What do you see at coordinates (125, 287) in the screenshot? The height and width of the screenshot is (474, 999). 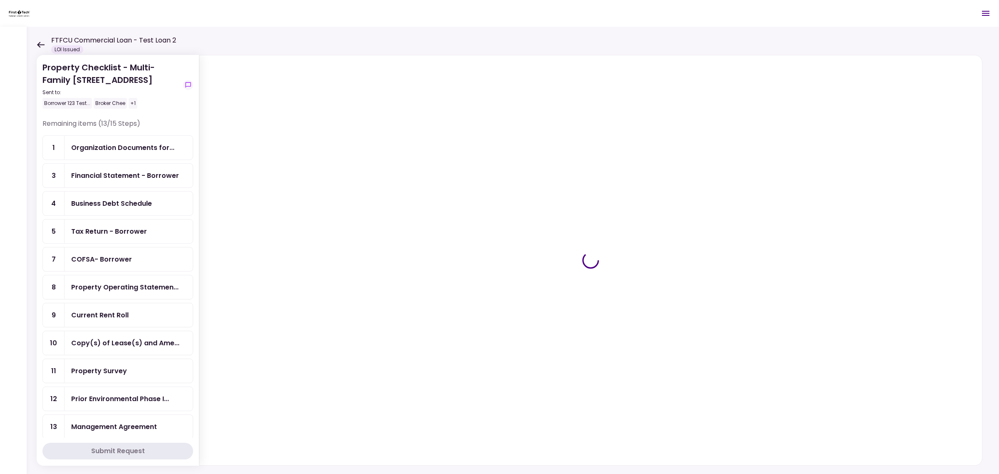 I see `div: Property Operating Statements` at bounding box center [125, 287].